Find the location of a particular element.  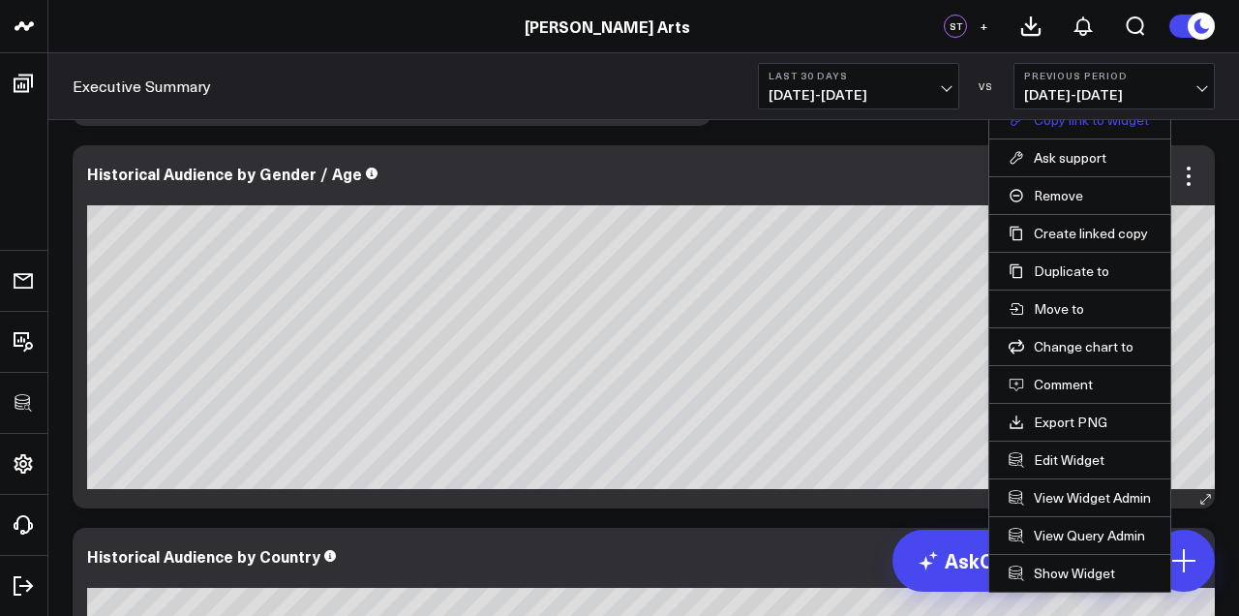

button: Comment is located at coordinates (1079, 384).